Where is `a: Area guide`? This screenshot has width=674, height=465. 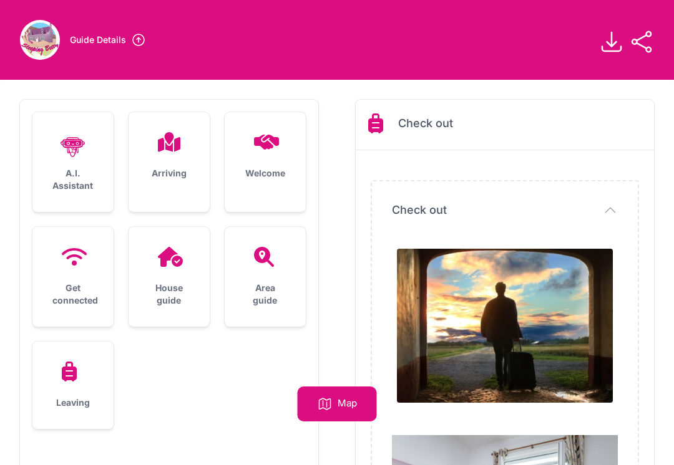 a: Area guide is located at coordinates (265, 277).